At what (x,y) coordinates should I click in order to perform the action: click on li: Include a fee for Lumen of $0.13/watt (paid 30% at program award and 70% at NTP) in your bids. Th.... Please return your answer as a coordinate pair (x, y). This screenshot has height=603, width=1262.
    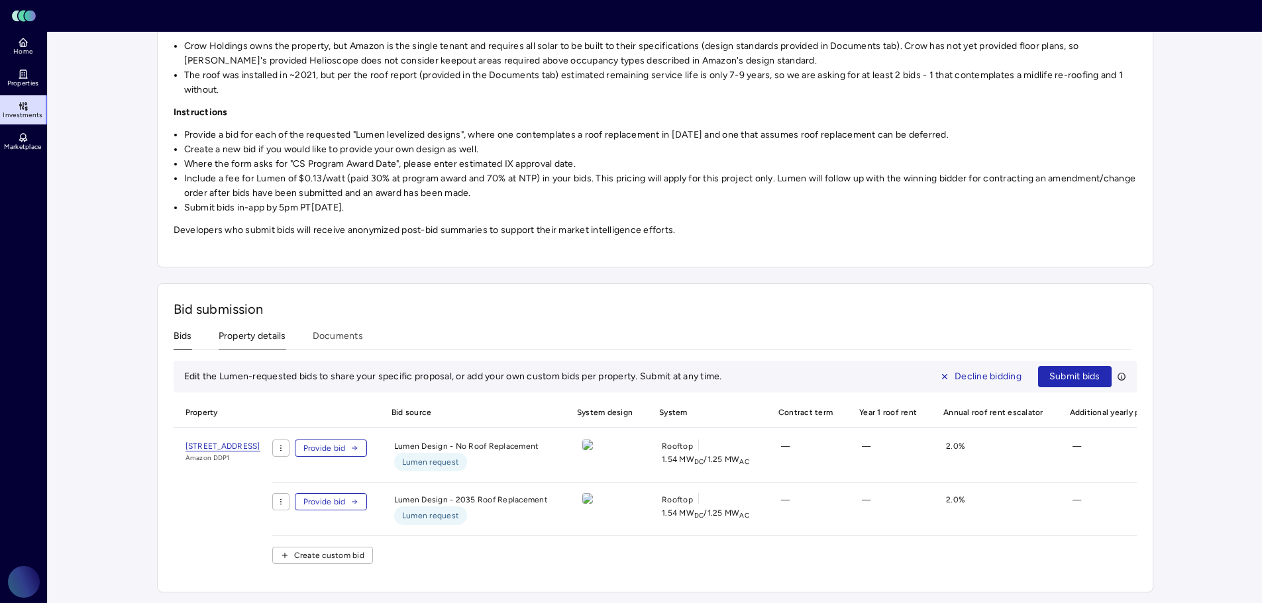
    Looking at the image, I should click on (660, 186).